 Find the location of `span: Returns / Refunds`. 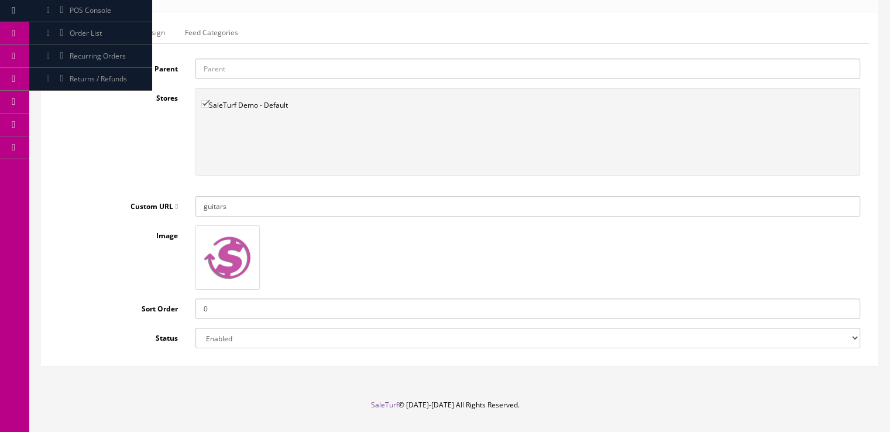

span: Returns / Refunds is located at coordinates (98, 78).